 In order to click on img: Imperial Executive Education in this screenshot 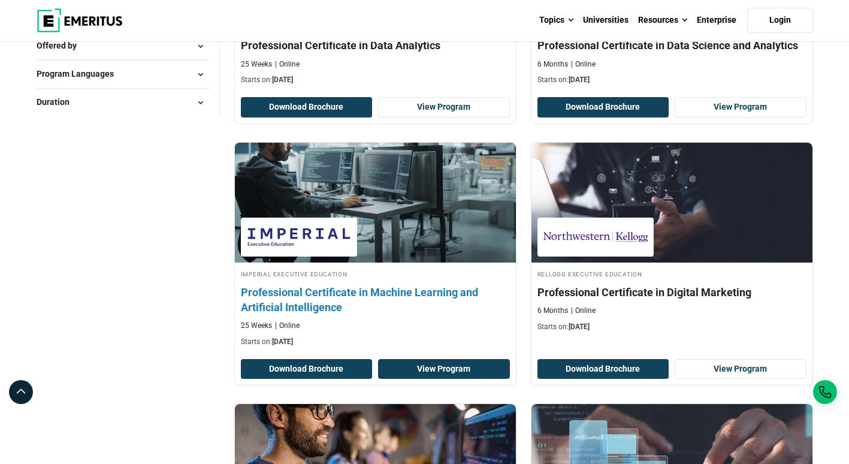, I will do `click(299, 237)`.